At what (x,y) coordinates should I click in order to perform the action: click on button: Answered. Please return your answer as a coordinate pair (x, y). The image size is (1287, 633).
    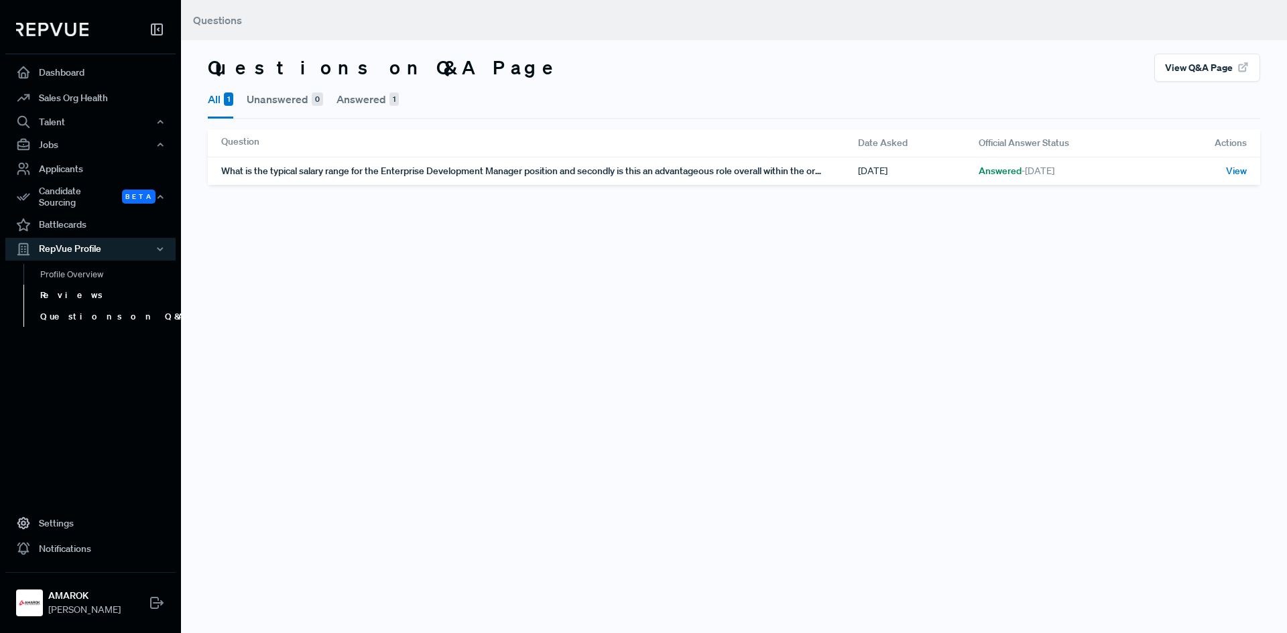
    Looking at the image, I should click on (367, 99).